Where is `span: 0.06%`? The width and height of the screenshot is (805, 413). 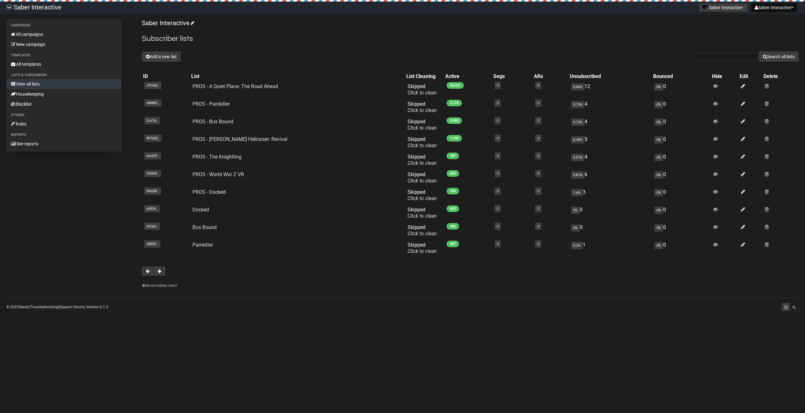
span: 0.06% is located at coordinates (578, 87).